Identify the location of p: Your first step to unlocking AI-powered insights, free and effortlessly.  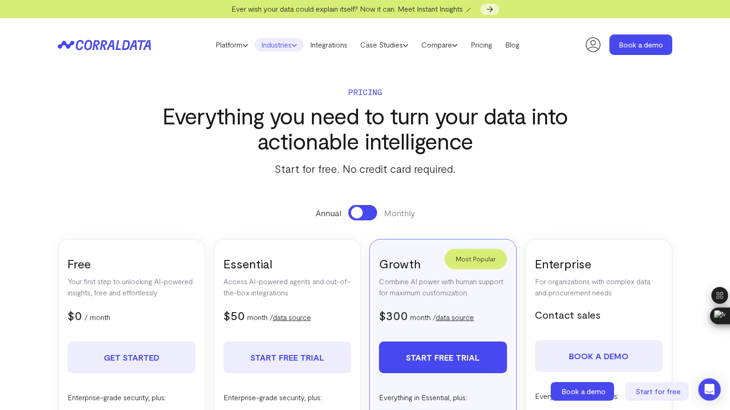
(131, 287).